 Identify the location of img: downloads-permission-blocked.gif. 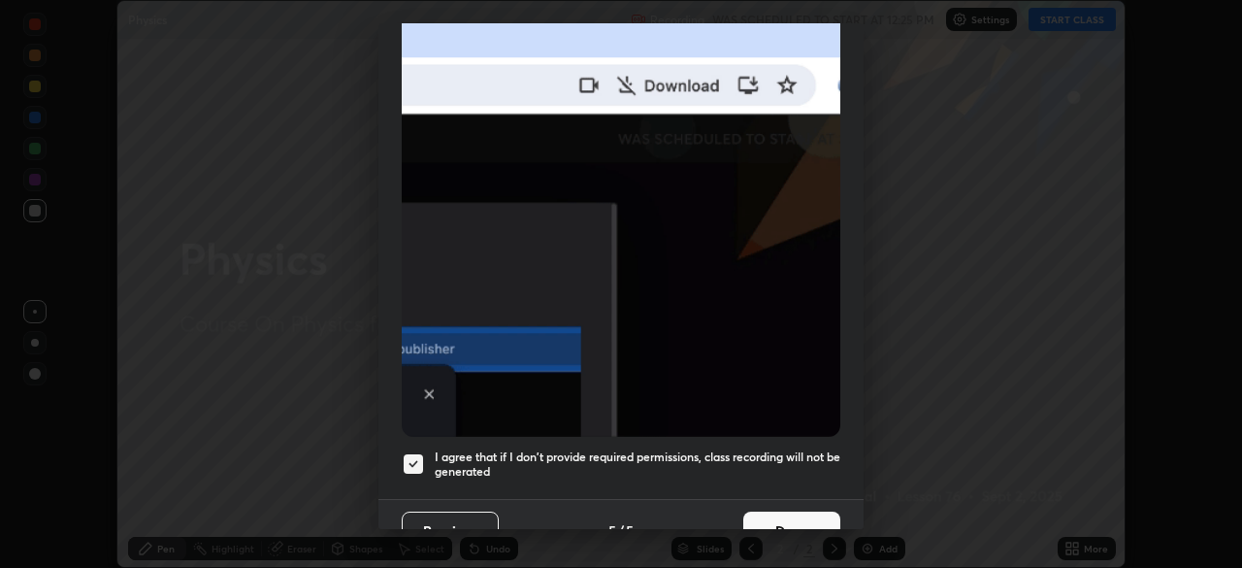
(621, 224).